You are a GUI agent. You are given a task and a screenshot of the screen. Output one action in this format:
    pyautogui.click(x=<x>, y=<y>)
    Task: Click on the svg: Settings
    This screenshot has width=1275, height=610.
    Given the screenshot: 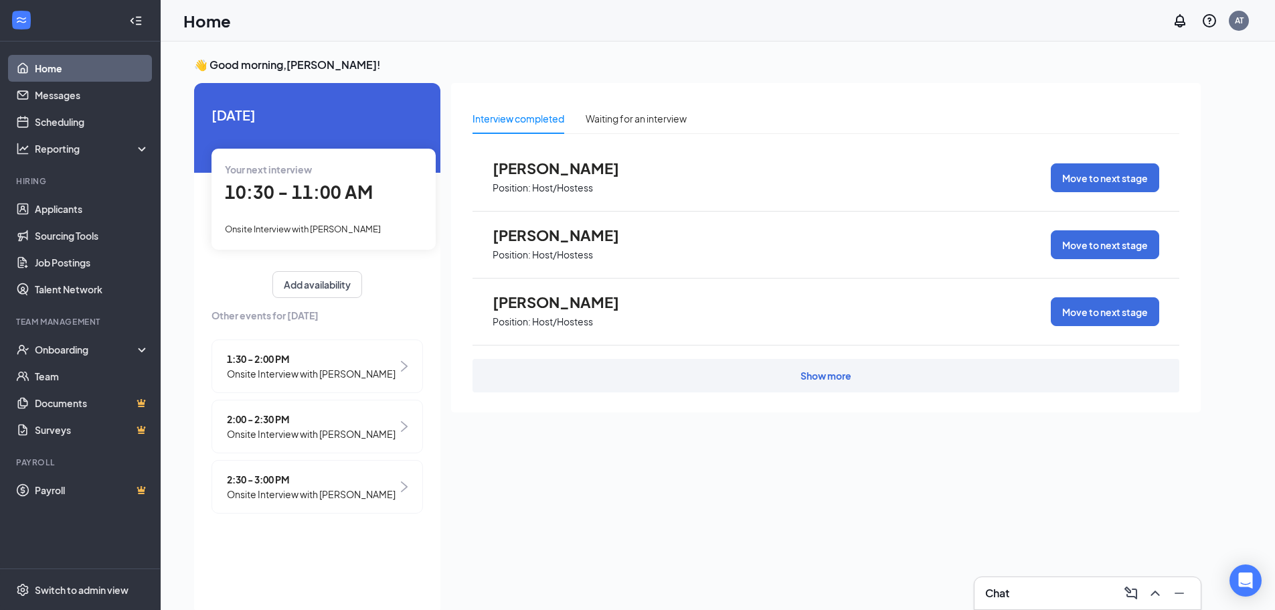 What is the action you would take?
    pyautogui.click(x=23, y=590)
    